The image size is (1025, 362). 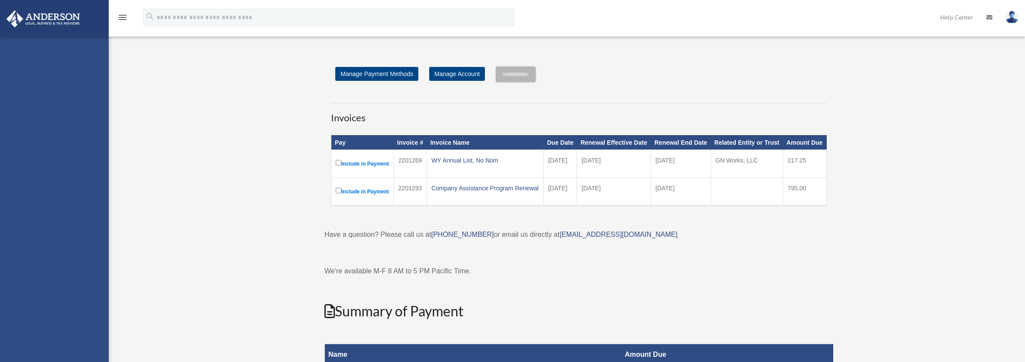 What do you see at coordinates (804, 192) in the screenshot?
I see `td: 795.00` at bounding box center [804, 192].